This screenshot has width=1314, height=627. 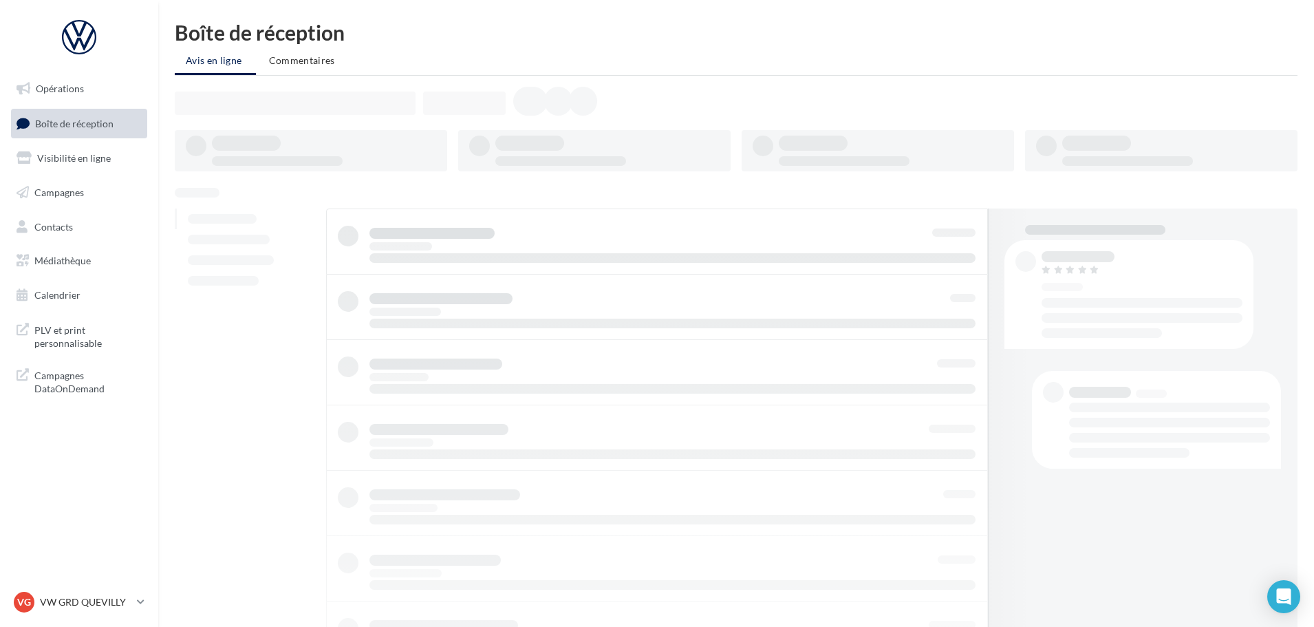 I want to click on span: Campagnes, so click(x=59, y=192).